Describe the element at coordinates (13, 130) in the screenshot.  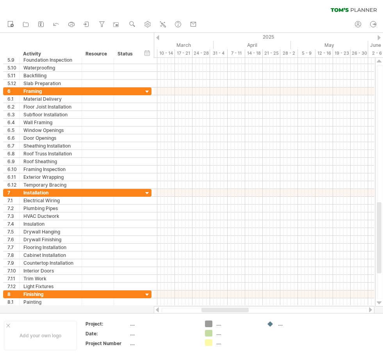
I see `div: 6.5` at that location.